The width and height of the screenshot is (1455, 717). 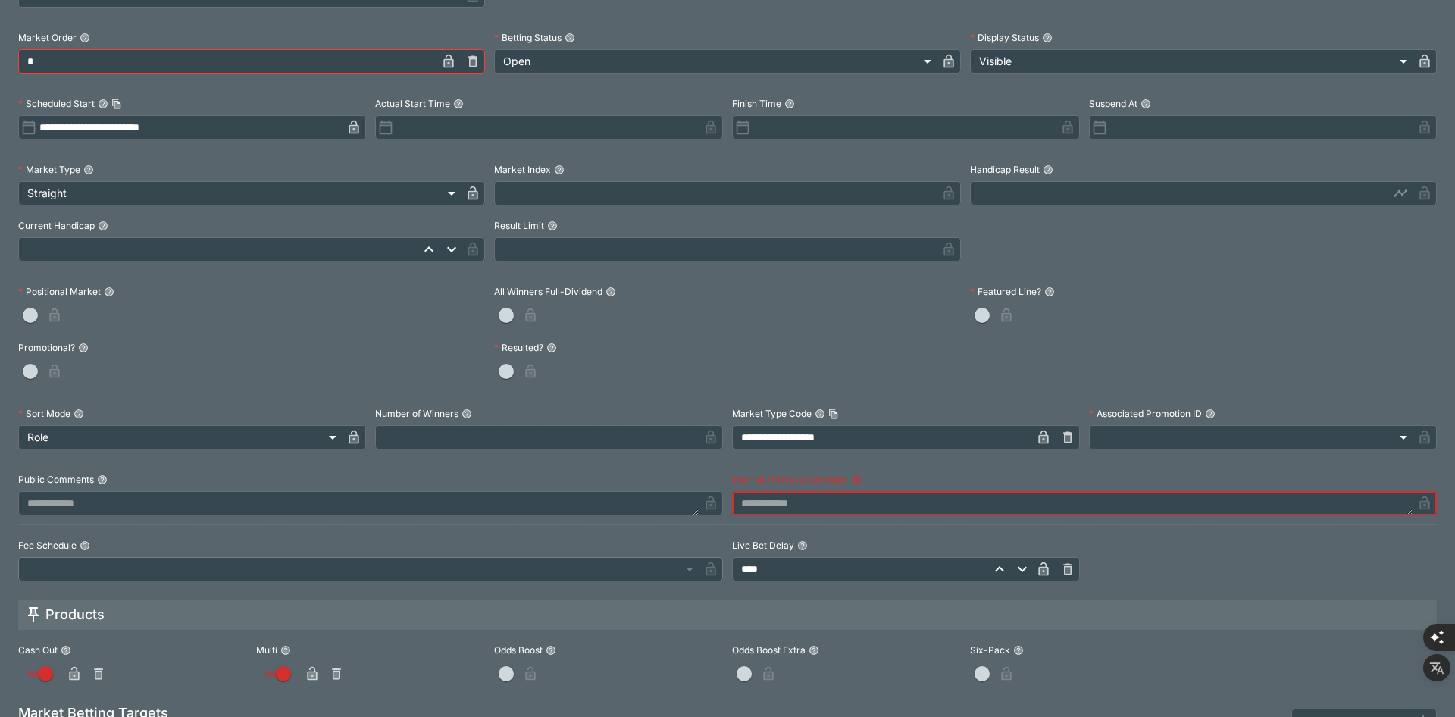 What do you see at coordinates (458, 104) in the screenshot?
I see `button: Actual Start Time` at bounding box center [458, 104].